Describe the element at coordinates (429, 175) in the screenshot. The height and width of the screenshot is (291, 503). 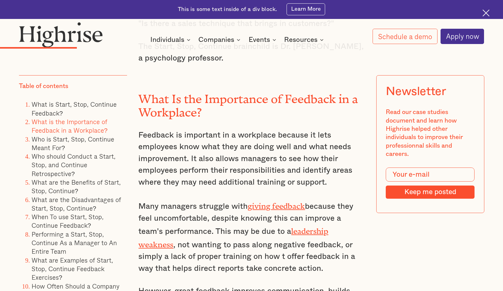
I see `input: Your e-mail` at that location.